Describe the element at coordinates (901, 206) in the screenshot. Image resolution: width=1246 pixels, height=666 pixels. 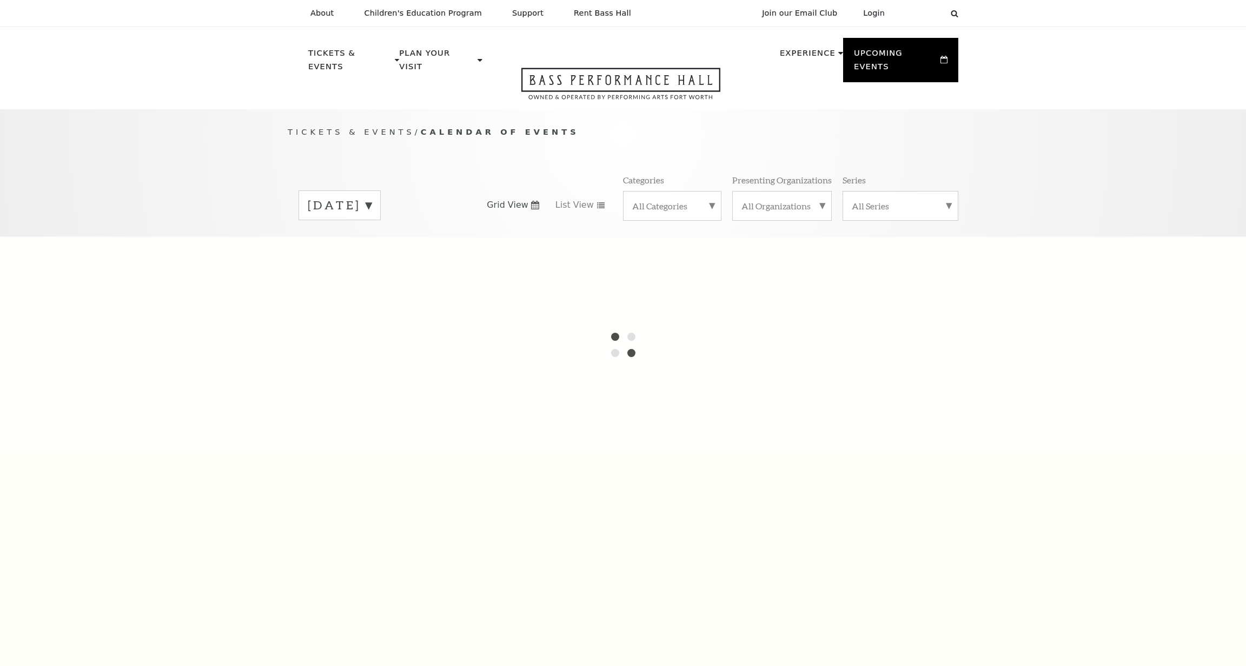
I see `label: All Series` at that location.